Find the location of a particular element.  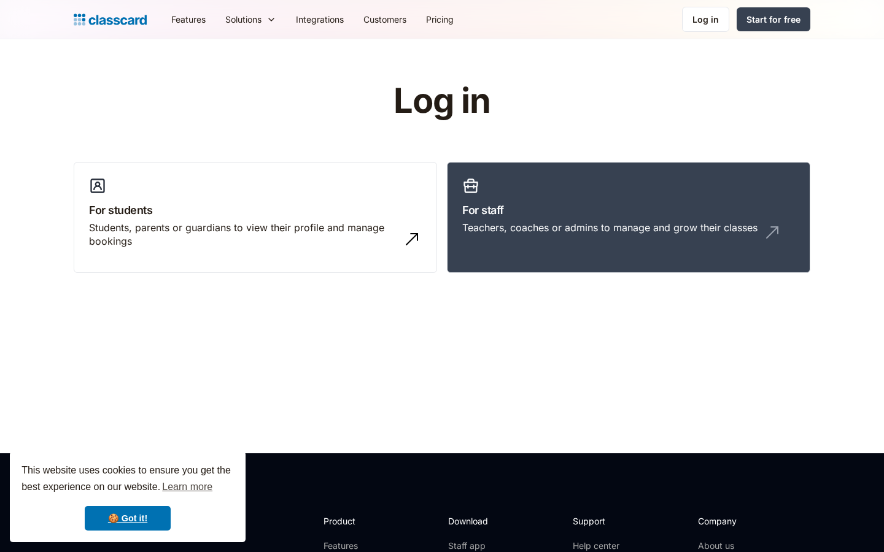

h3: For students is located at coordinates (255, 210).